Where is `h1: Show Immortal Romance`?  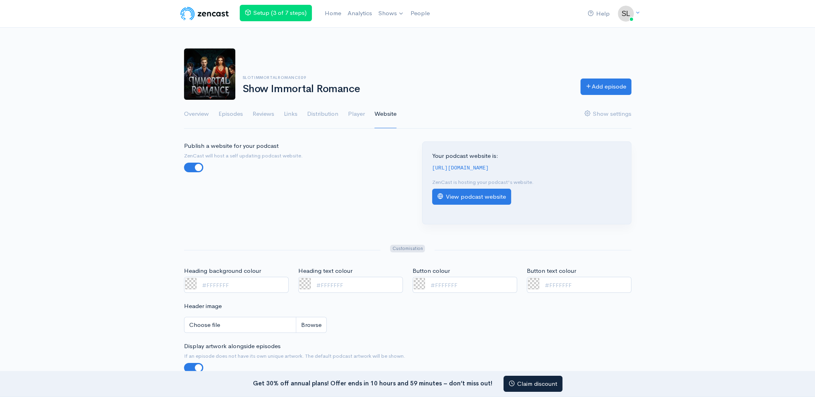 h1: Show Immortal Romance is located at coordinates (407, 89).